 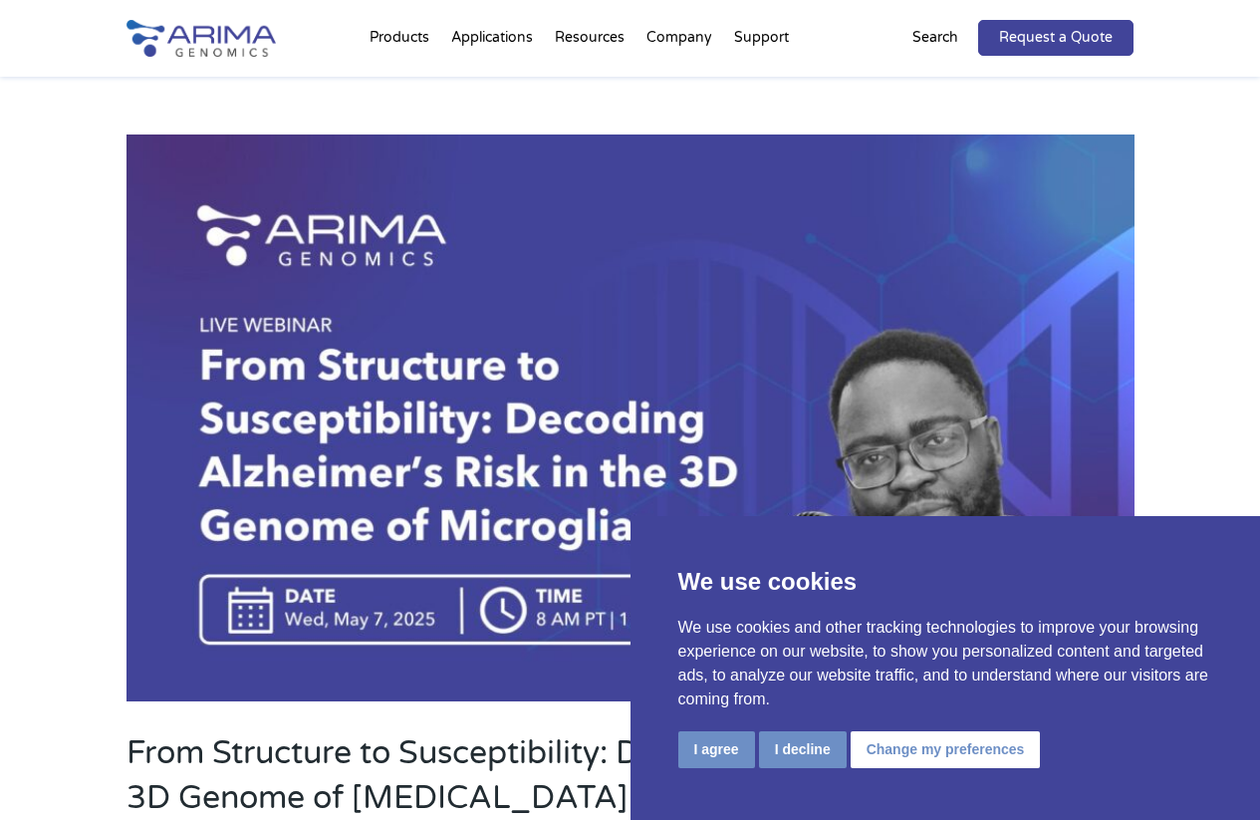 I want to click on a: Request a Quote, so click(x=1056, y=38).